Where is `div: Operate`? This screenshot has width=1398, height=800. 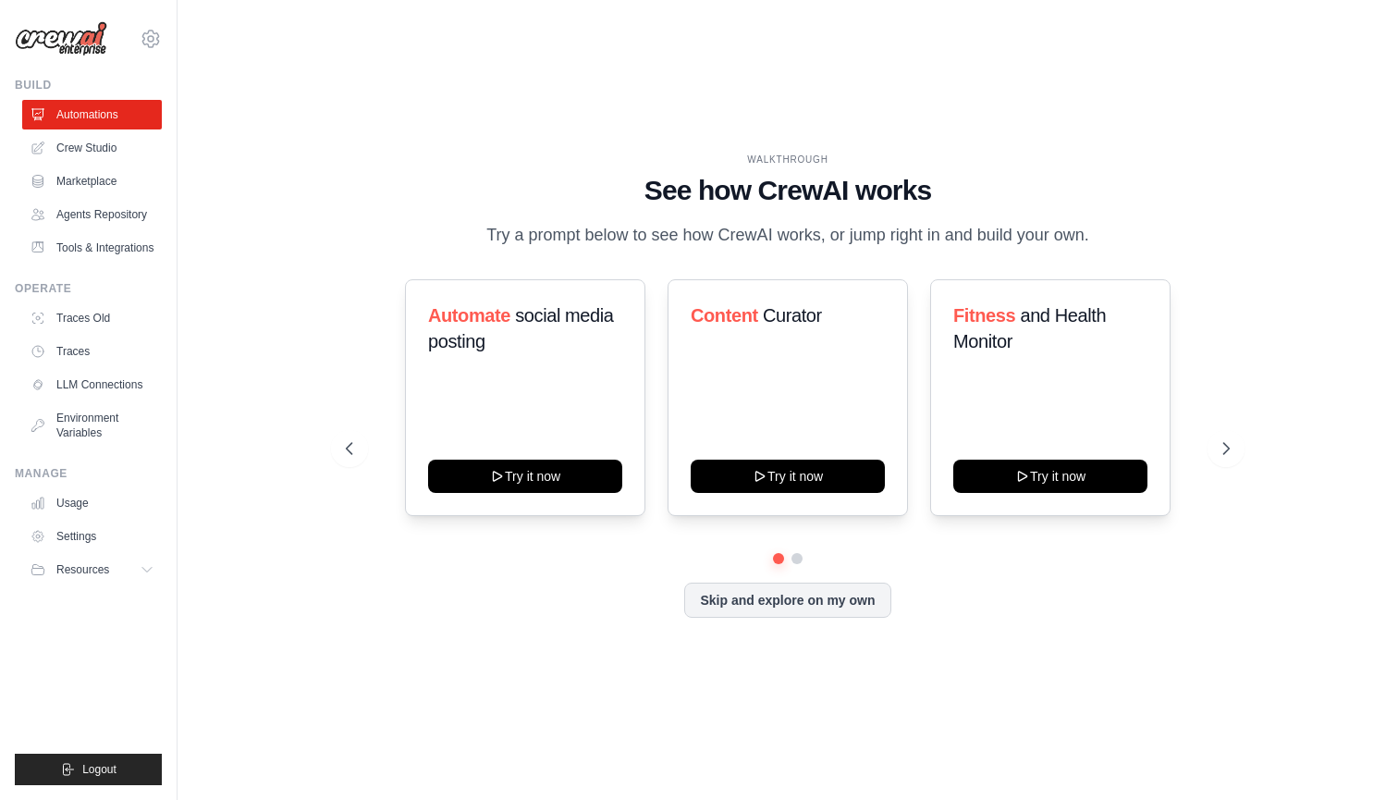 div: Operate is located at coordinates (88, 288).